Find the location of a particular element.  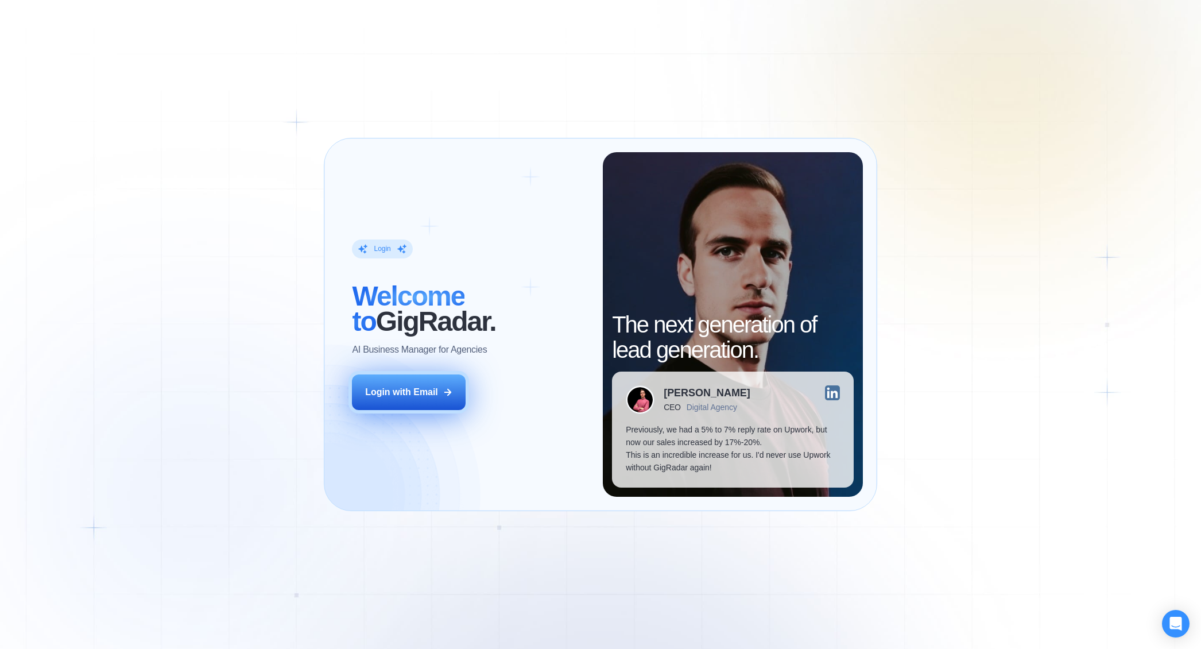

div: Login with Email is located at coordinates (401, 392).